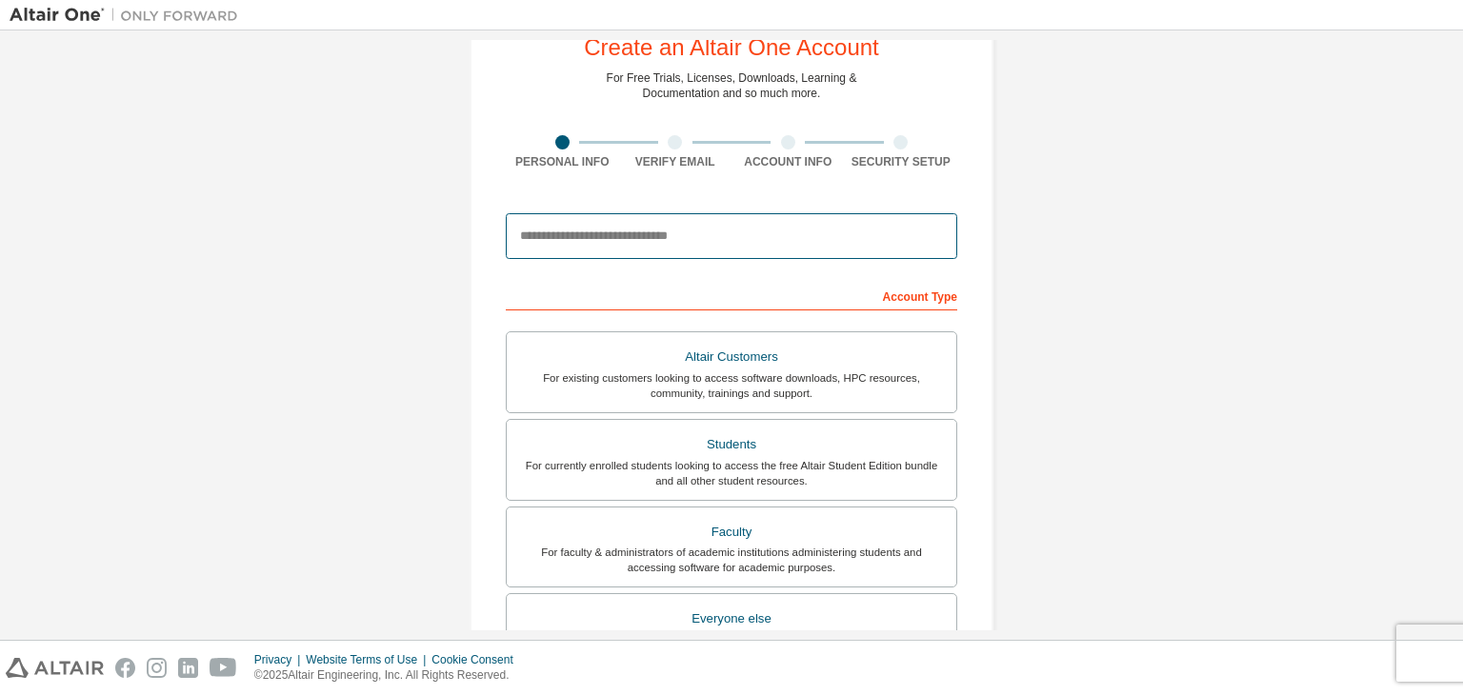  What do you see at coordinates (731, 48) in the screenshot?
I see `div: Create an Altair One Account` at bounding box center [731, 48].